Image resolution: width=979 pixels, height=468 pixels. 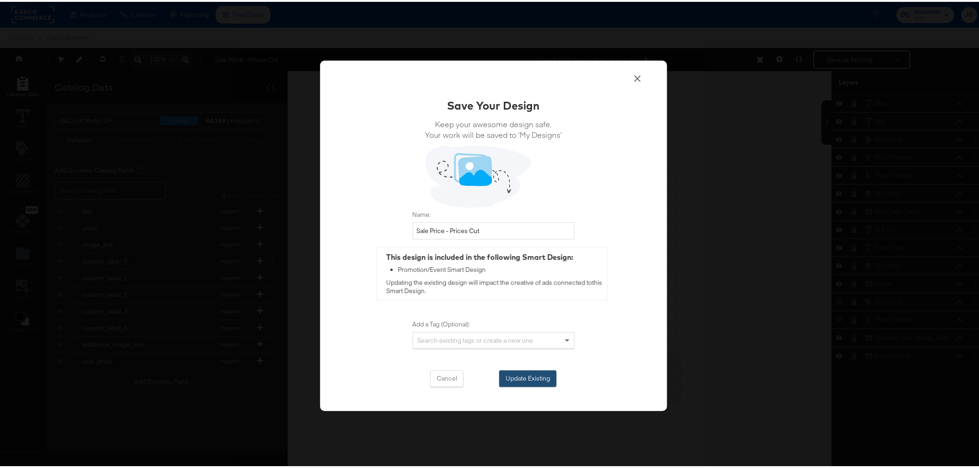 I want to click on label: Add a Tag (Optional):, so click(x=494, y=323).